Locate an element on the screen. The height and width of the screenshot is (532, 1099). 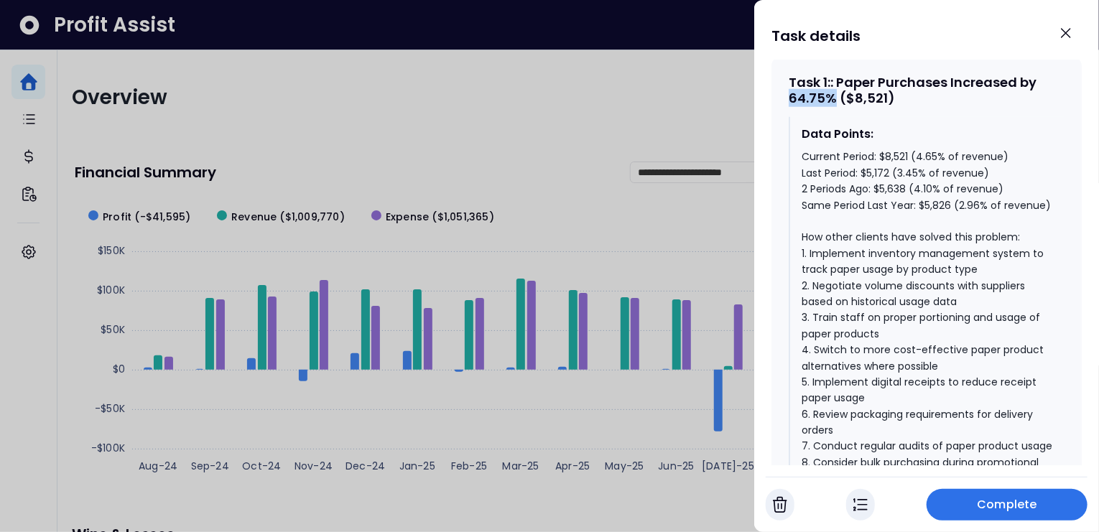
div: Task 1 : : Paper Purchases Increased by 64.75% ($8,521) is located at coordinates (927, 90).